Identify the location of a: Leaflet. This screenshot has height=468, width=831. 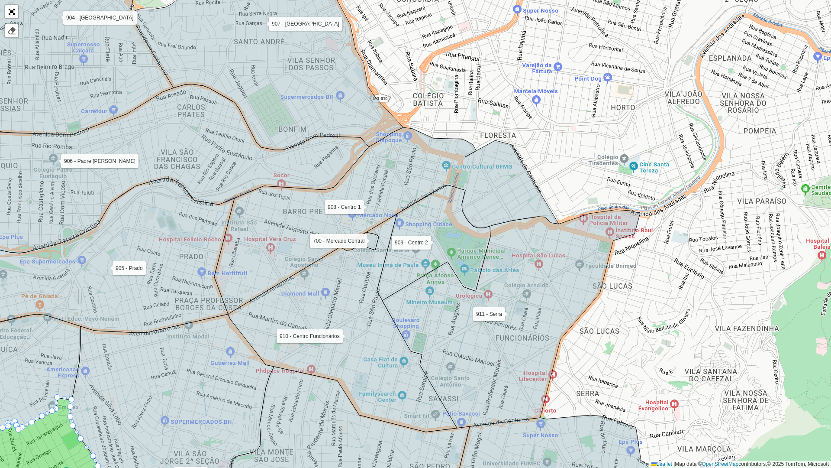
(662, 464).